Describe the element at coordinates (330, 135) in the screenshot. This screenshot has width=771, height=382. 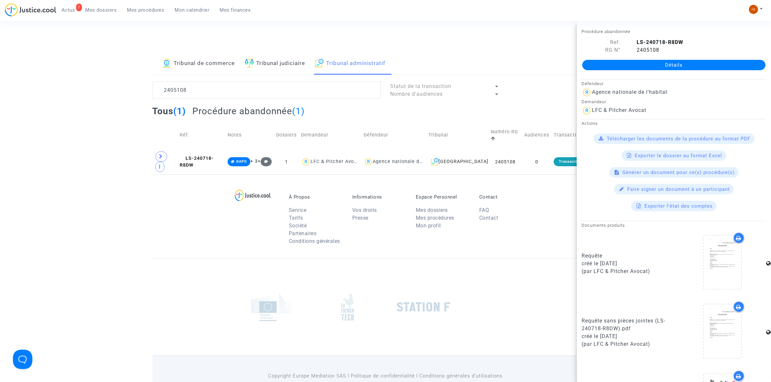
I see `td: Demandeur` at that location.